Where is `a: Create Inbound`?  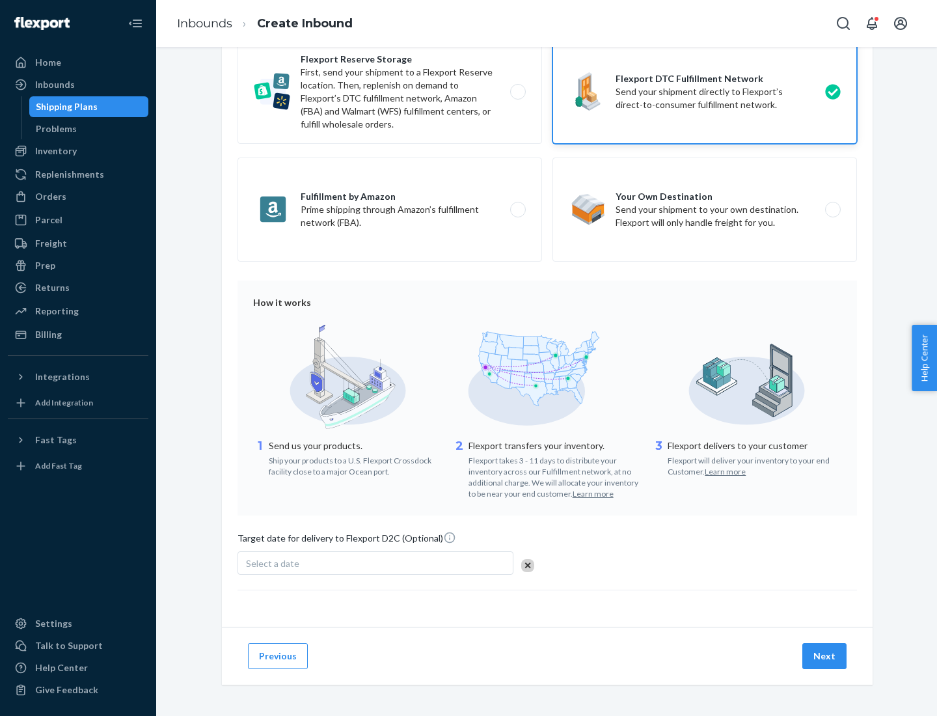 a: Create Inbound is located at coordinates (304, 23).